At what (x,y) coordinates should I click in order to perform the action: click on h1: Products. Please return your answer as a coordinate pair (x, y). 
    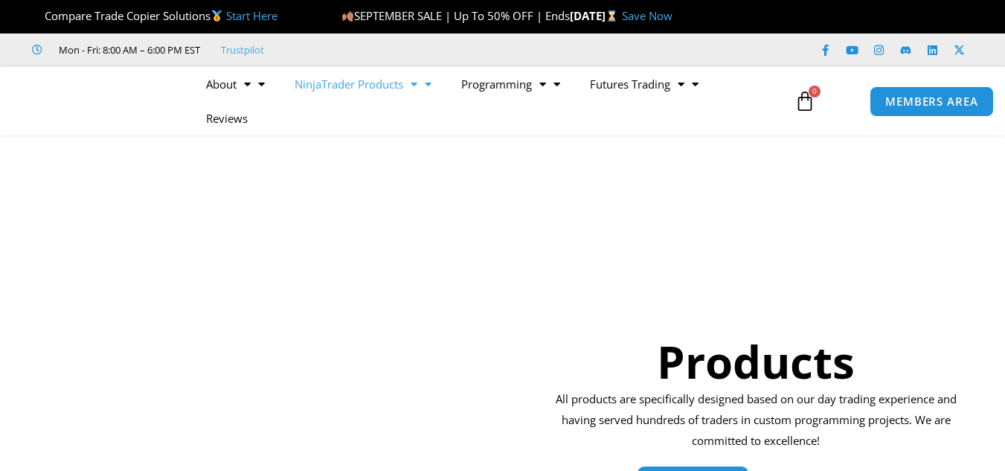
    Looking at the image, I should click on (756, 361).